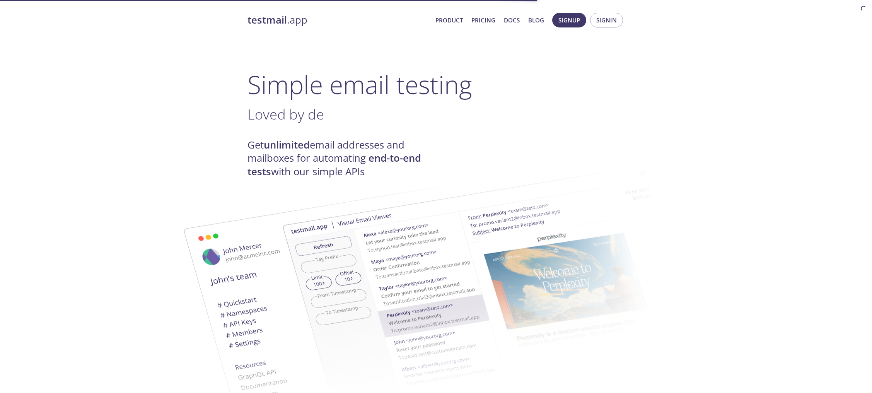 The height and width of the screenshot is (393, 872). I want to click on a: Product, so click(449, 20).